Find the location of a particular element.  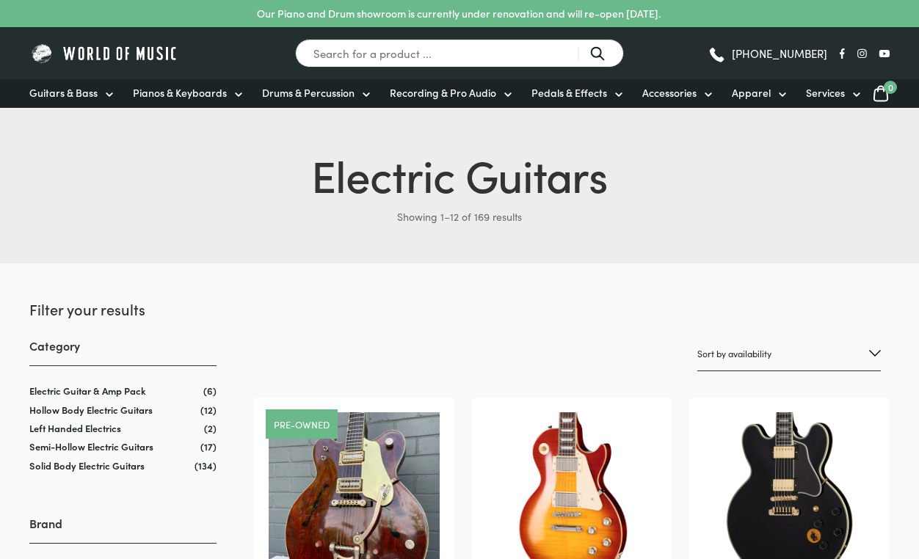

a: Pre-owned is located at coordinates (302, 424).